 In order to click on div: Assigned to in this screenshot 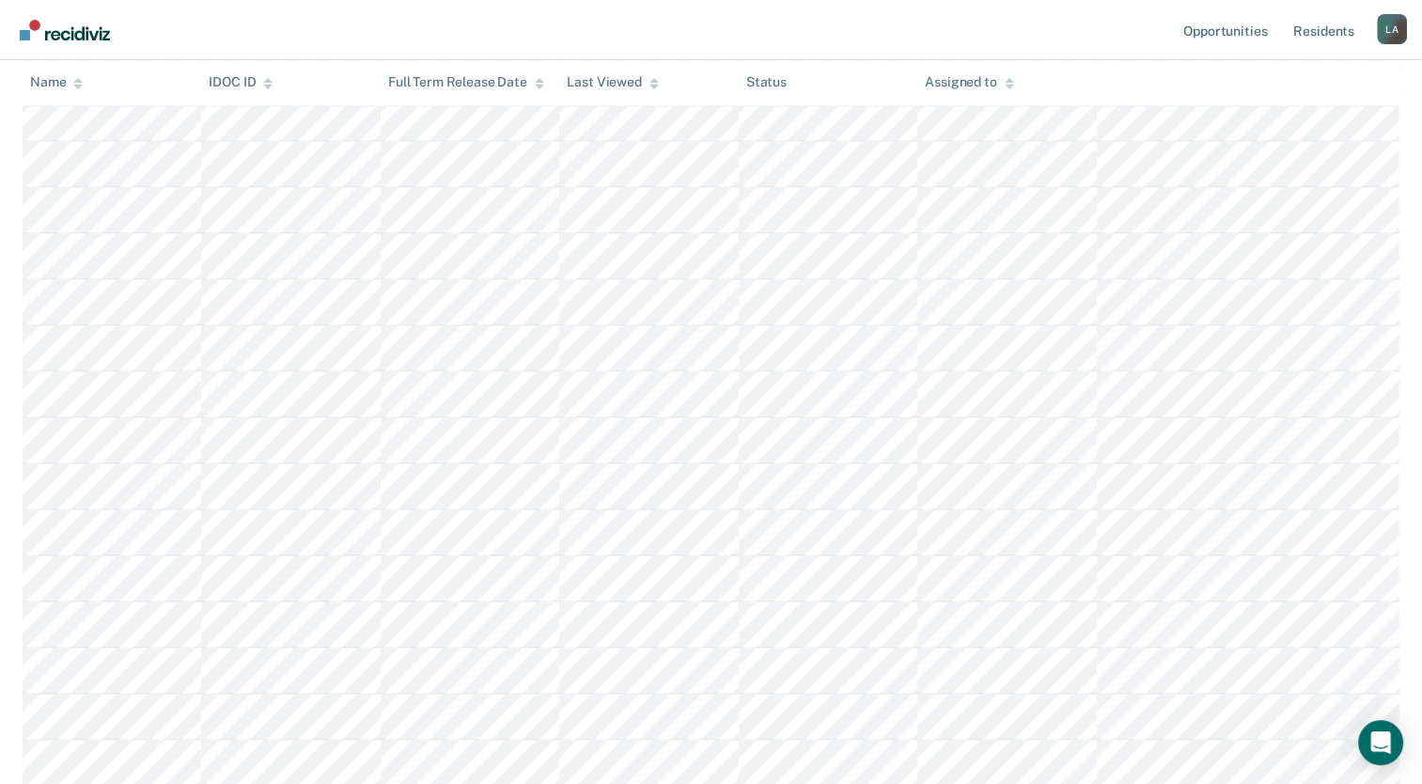, I will do `click(969, 83)`.